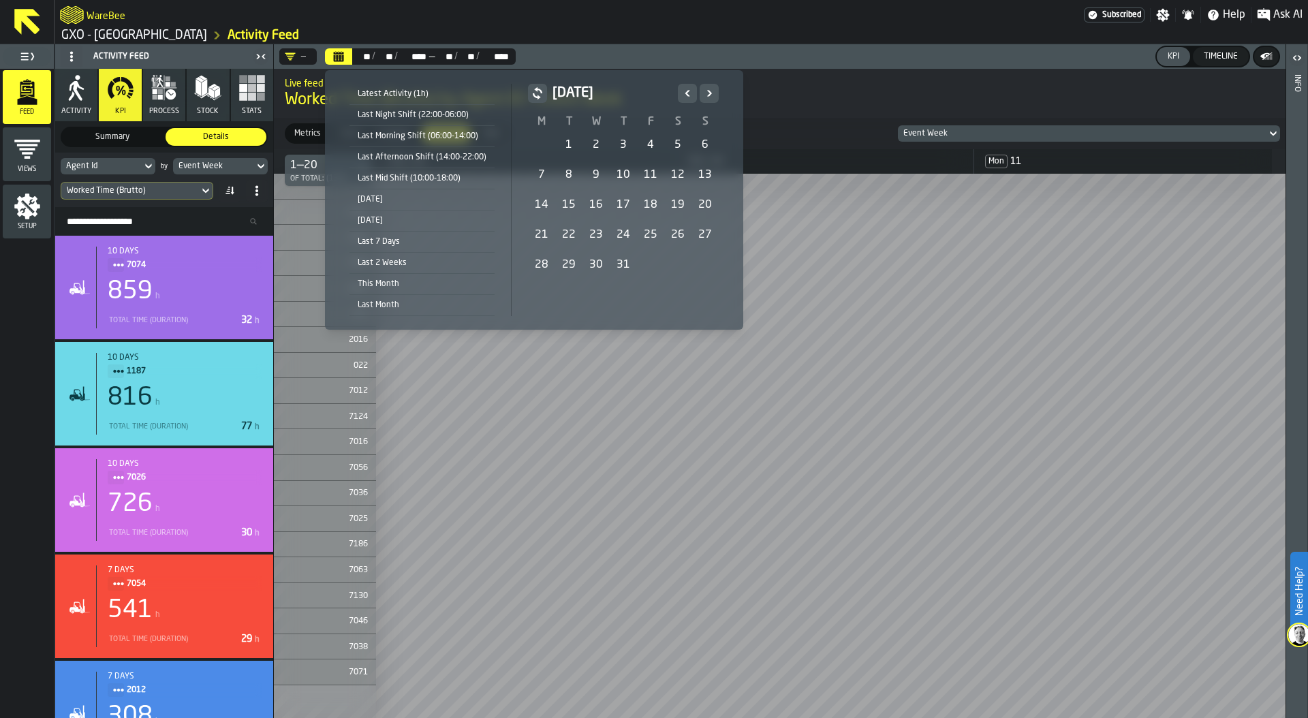 This screenshot has width=1308, height=718. What do you see at coordinates (542, 122) in the screenshot?
I see `th: M` at bounding box center [542, 122].